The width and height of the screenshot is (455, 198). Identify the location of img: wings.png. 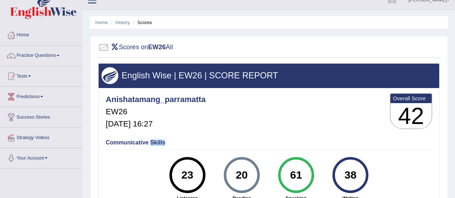
(110, 76).